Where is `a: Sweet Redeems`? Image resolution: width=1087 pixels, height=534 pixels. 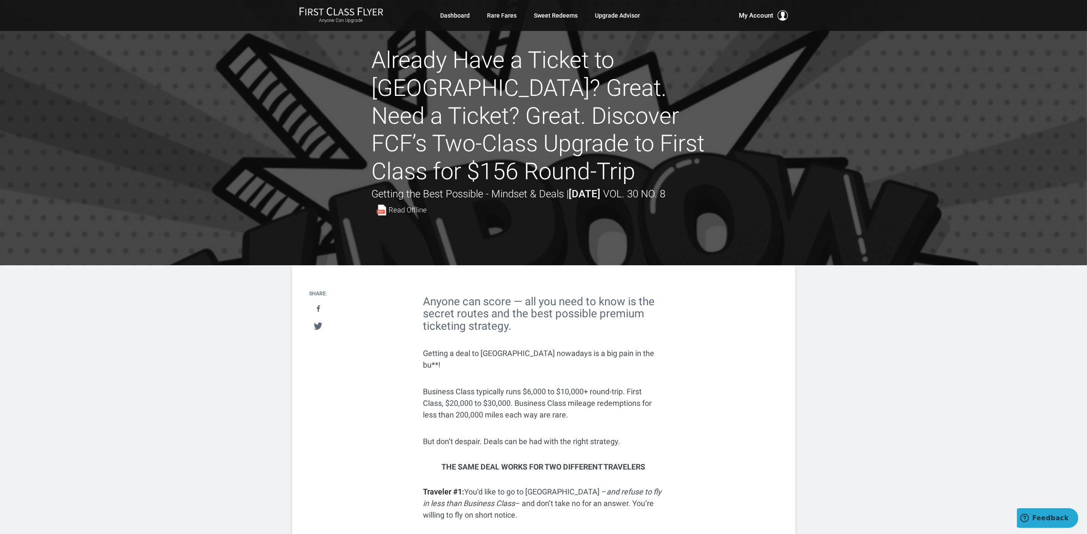 a: Sweet Redeems is located at coordinates (556, 15).